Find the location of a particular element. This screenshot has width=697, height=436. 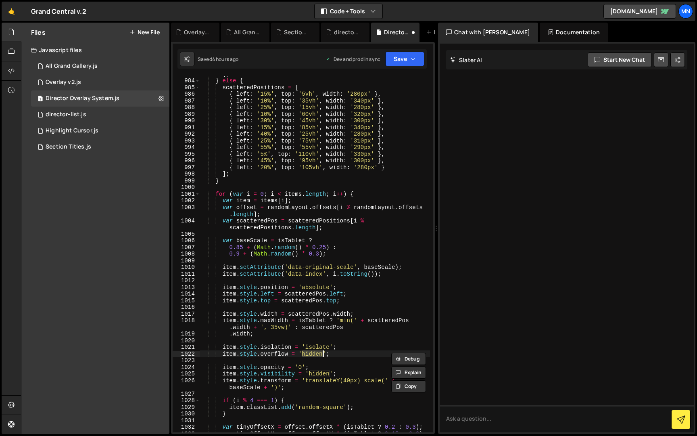

div: 15298/40379.js is located at coordinates (100, 115).